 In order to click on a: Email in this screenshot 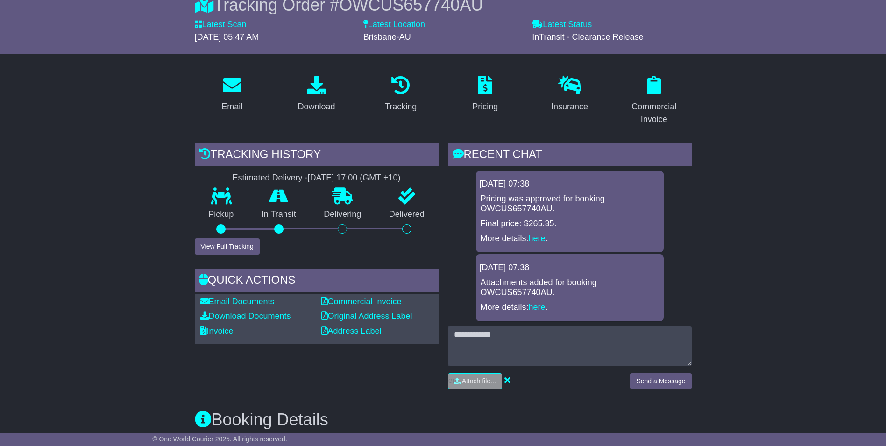, I will do `click(232, 94)`.